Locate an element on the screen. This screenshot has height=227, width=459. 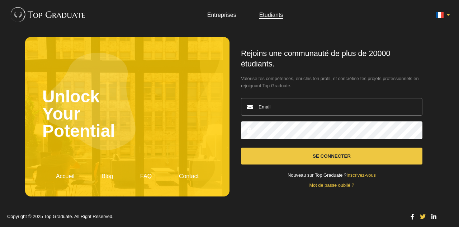
a: FAQ is located at coordinates (146, 176).